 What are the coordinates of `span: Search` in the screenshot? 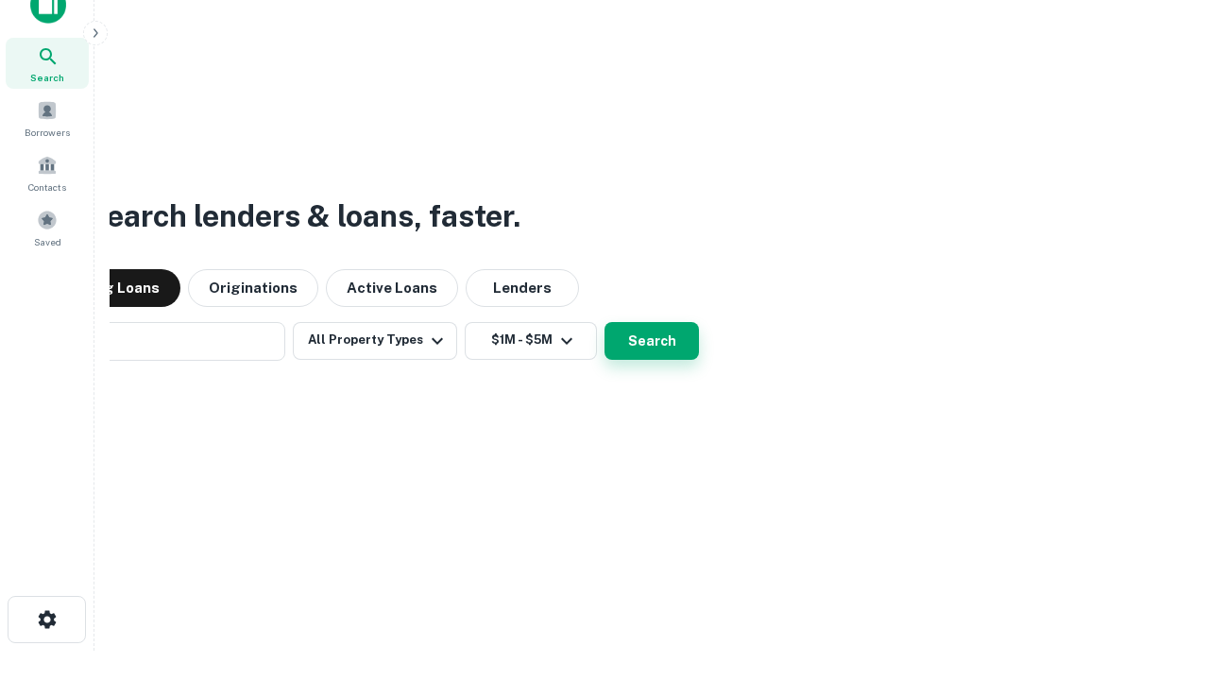 It's located at (47, 77).